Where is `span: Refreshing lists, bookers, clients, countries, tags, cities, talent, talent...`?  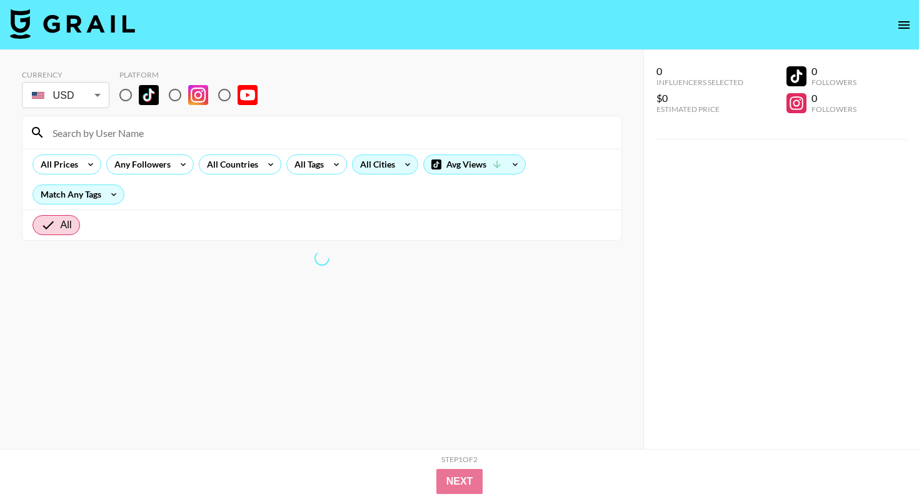 span: Refreshing lists, bookers, clients, countries, tags, cities, talent, talent... is located at coordinates (322, 258).